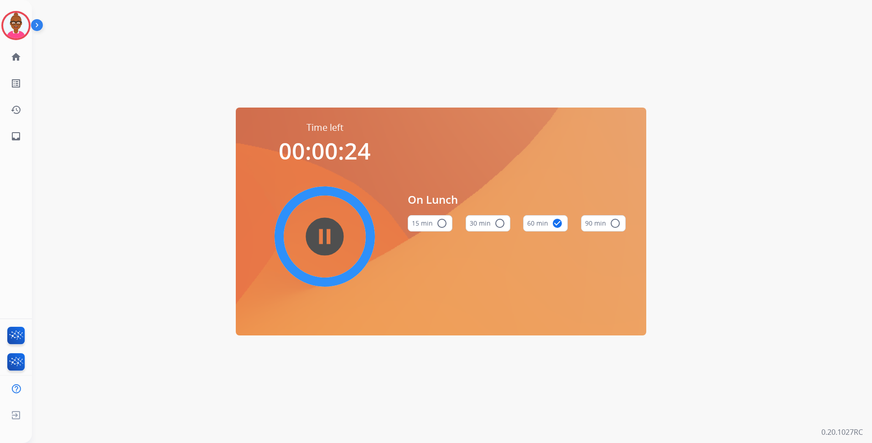 Image resolution: width=872 pixels, height=443 pixels. Describe the element at coordinates (557, 223) in the screenshot. I see `mat-icon: check_circle` at that location.